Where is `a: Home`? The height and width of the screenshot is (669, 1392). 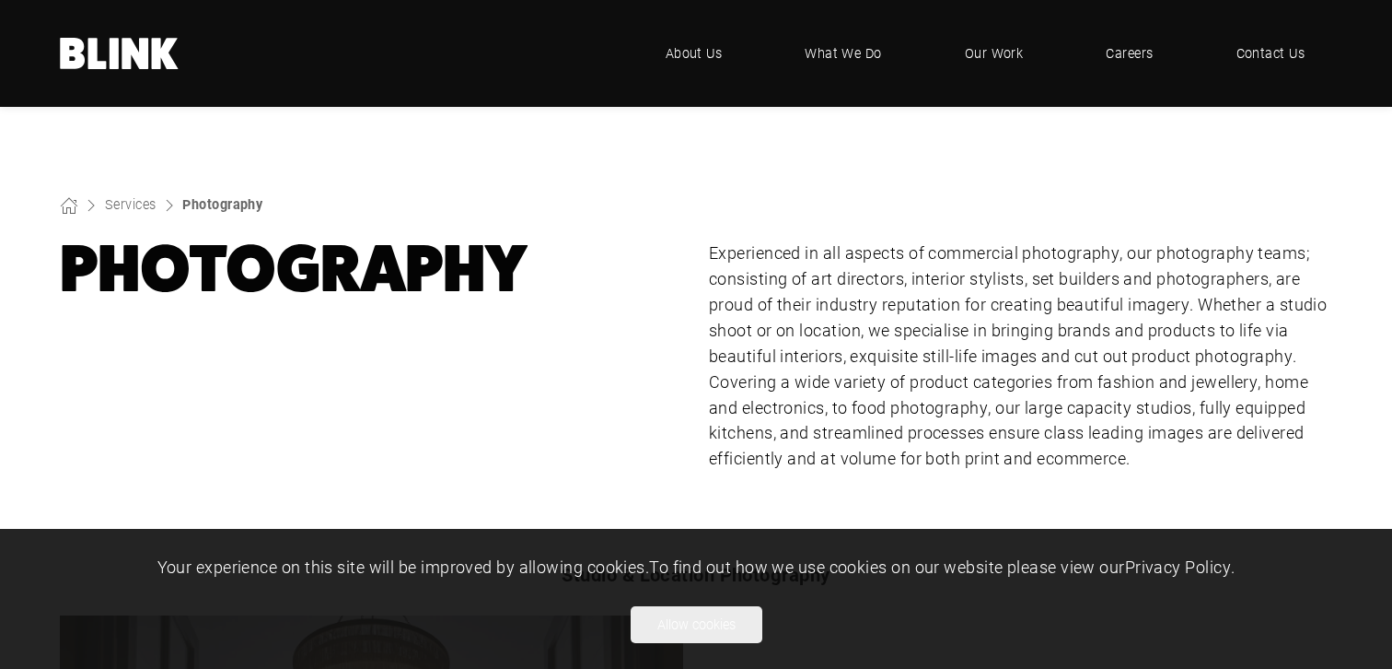
a: Home is located at coordinates (120, 53).